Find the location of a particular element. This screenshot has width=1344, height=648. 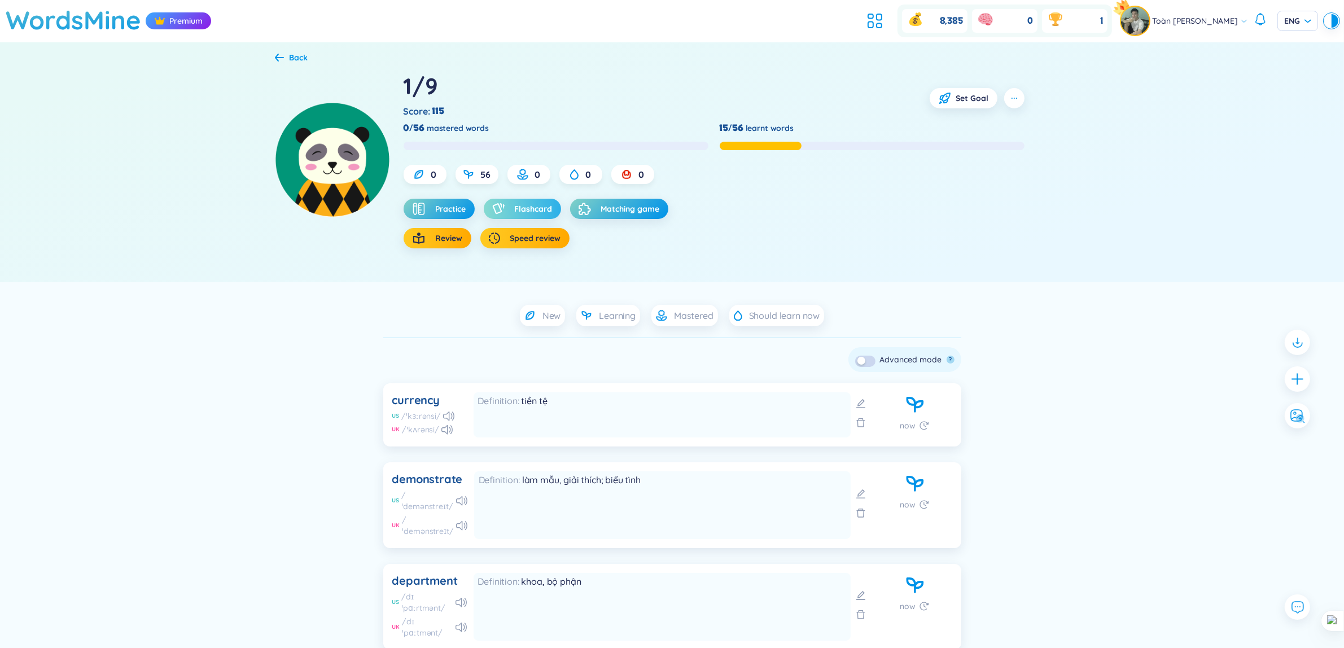

span: Learning is located at coordinates (617, 316).